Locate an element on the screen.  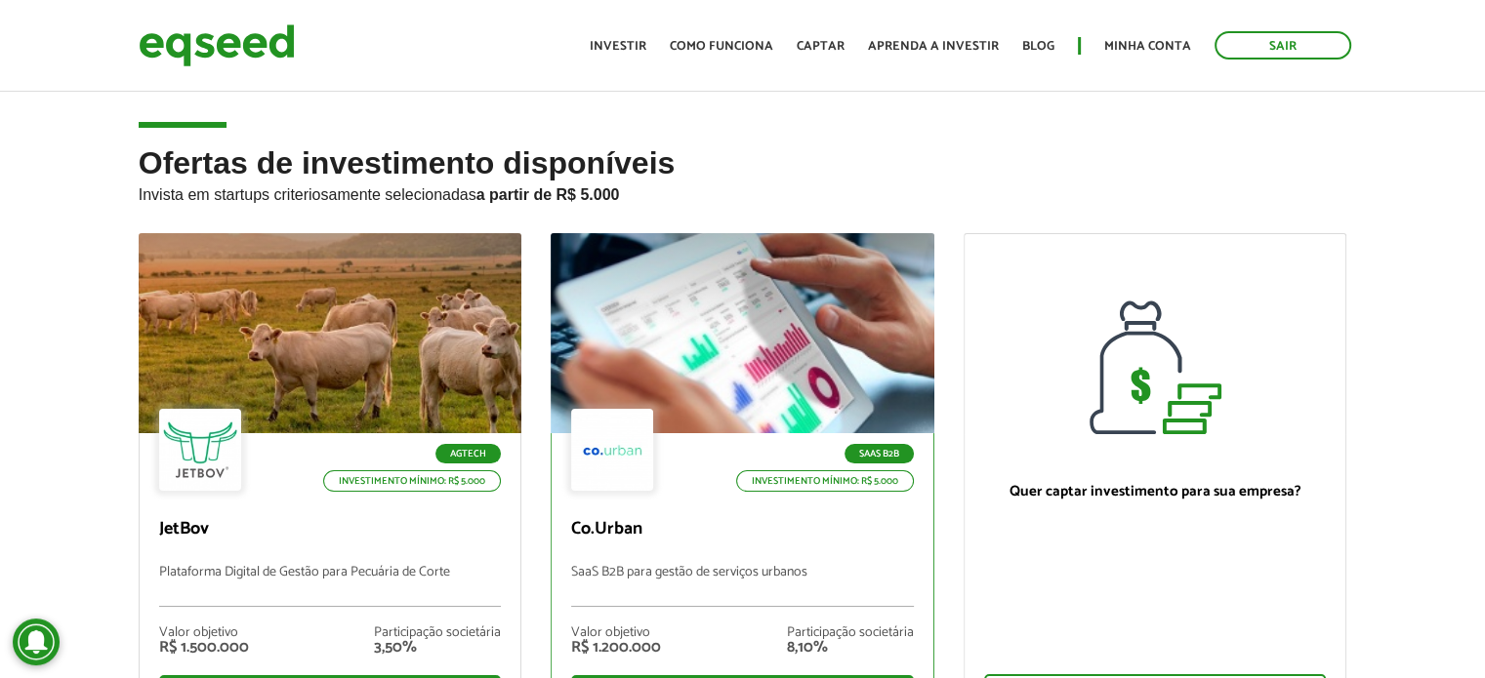
a: Aprenda a investir is located at coordinates (933, 46).